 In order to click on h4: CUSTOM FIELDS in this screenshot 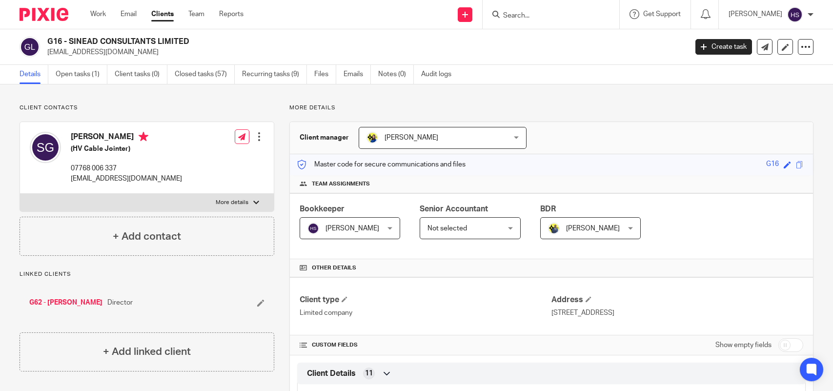, I will do `click(425, 345)`.